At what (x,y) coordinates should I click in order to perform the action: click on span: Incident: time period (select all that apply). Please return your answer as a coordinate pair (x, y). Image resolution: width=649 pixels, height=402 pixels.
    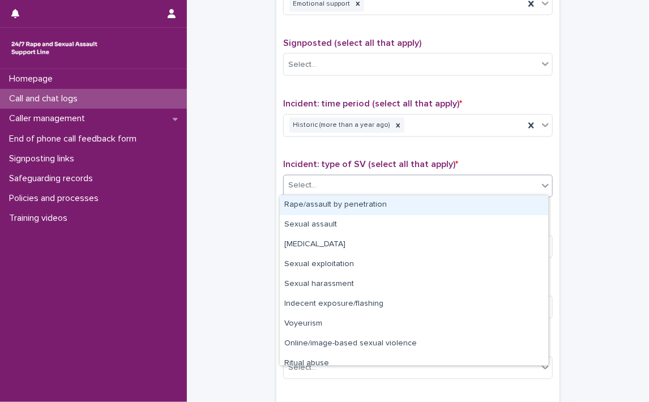
    Looking at the image, I should click on (373, 104).